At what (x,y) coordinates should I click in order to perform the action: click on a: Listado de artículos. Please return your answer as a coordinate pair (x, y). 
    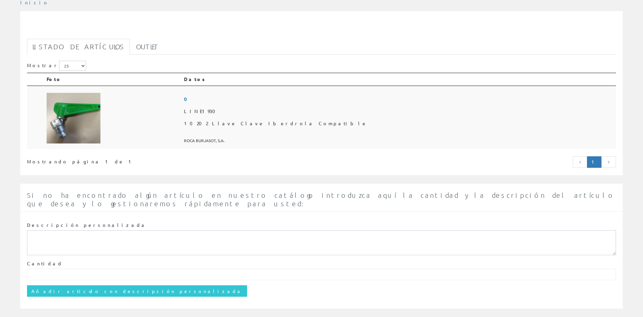
    Looking at the image, I should click on (78, 47).